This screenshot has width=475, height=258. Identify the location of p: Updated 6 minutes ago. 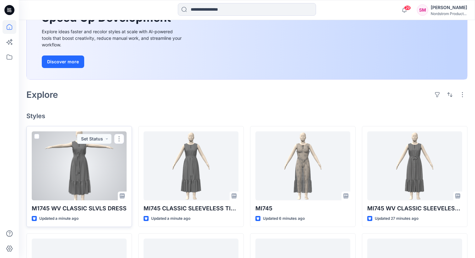
(284, 219).